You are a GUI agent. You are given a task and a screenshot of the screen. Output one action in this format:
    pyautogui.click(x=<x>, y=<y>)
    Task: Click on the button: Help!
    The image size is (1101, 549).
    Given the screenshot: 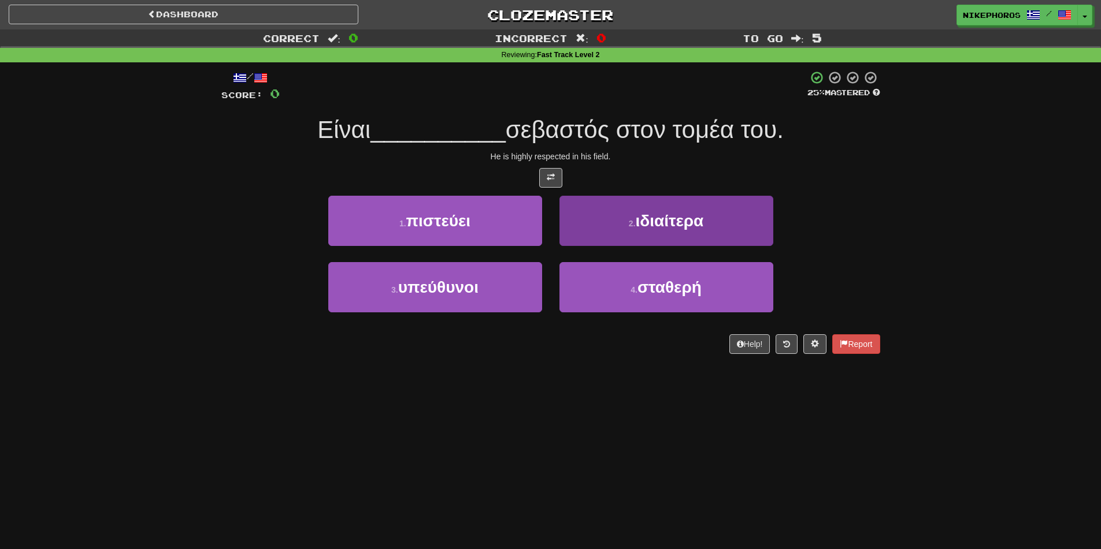 What is the action you would take?
    pyautogui.click(x=749, y=344)
    